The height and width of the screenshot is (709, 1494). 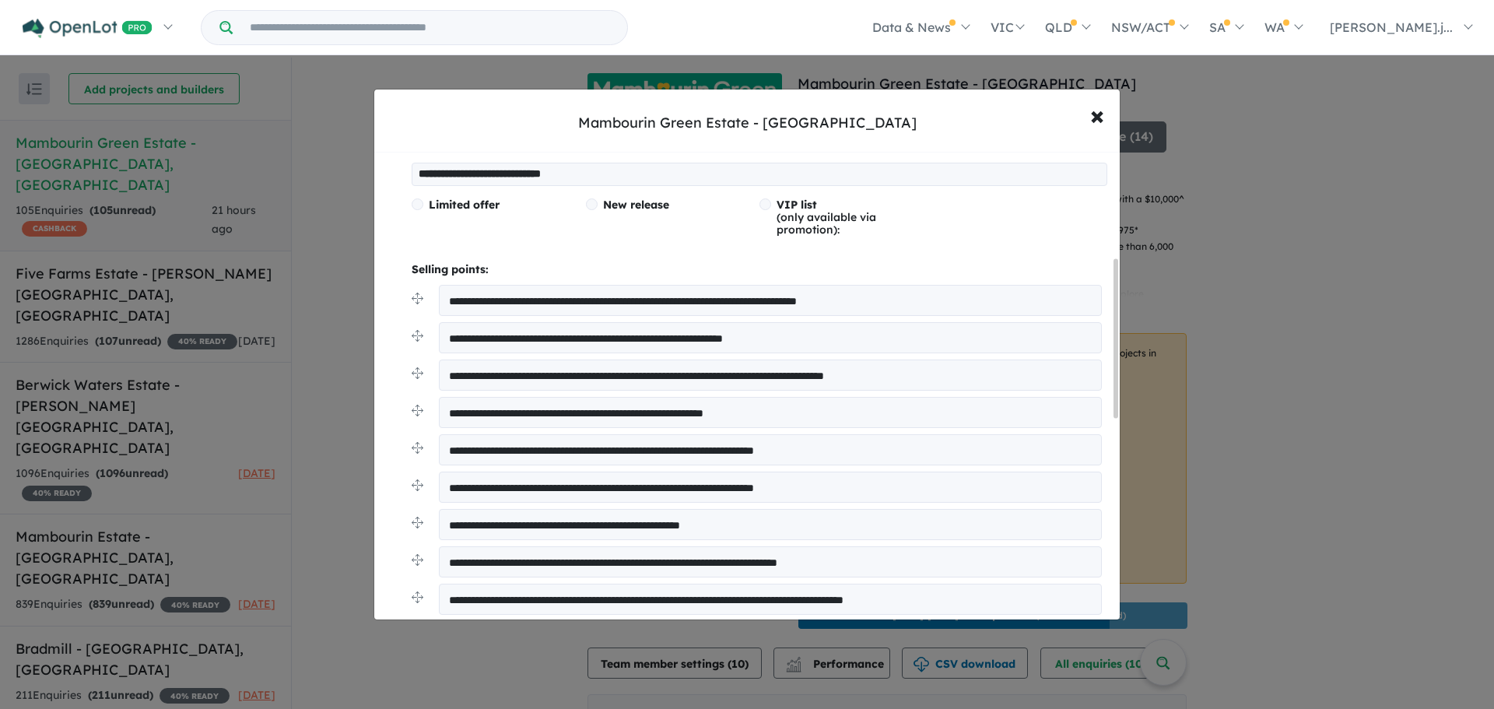 What do you see at coordinates (797, 205) in the screenshot?
I see `span: VIP list` at bounding box center [797, 205].